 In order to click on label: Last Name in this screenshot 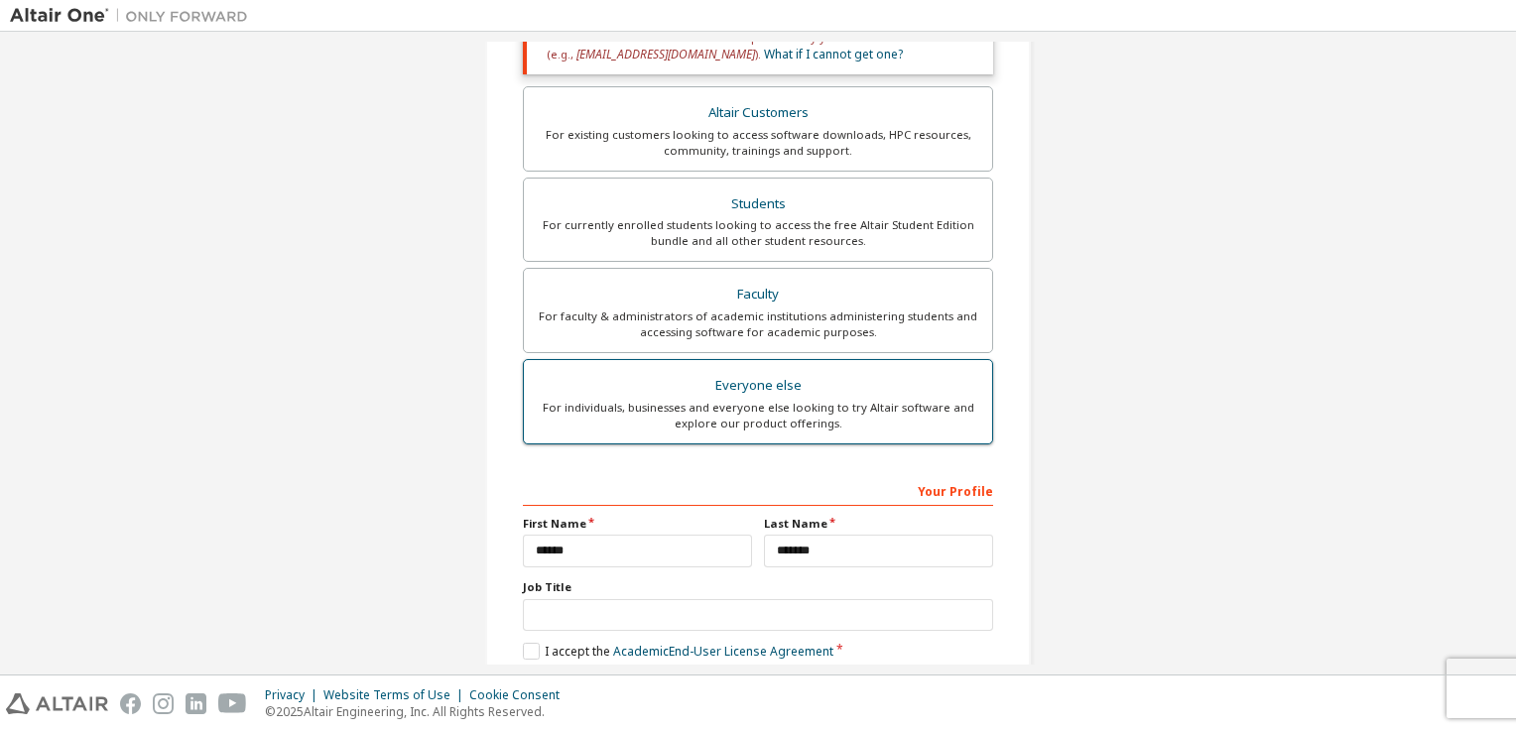, I will do `click(878, 524)`.